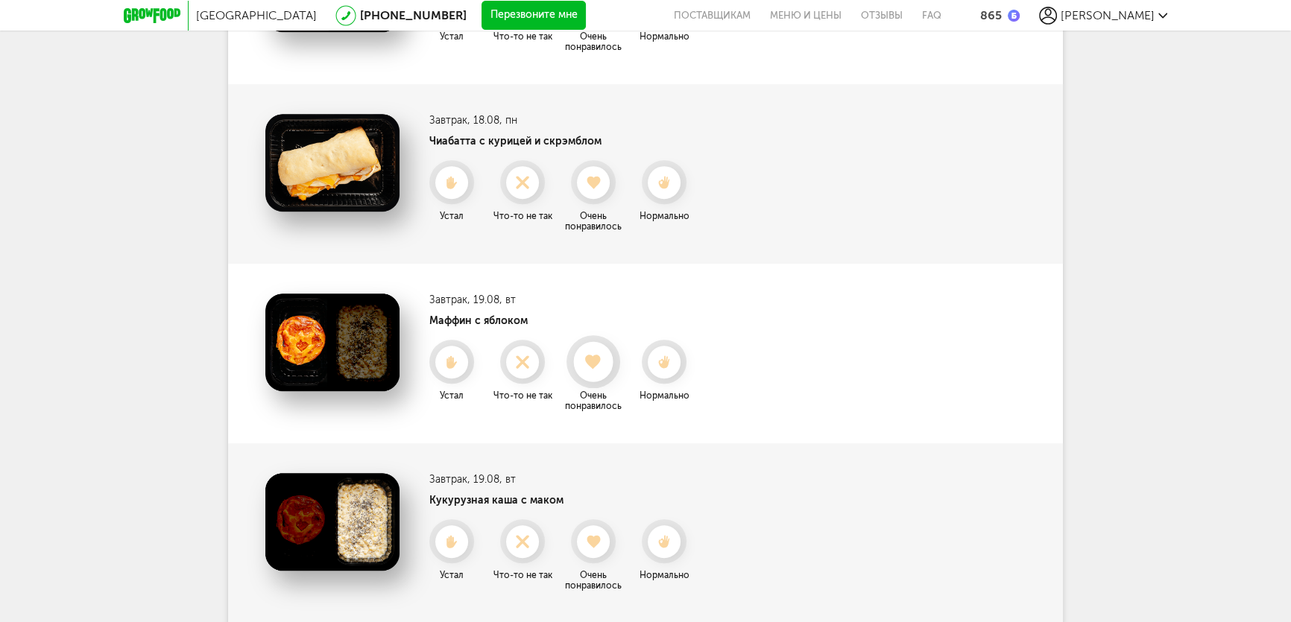 Image resolution: width=1291 pixels, height=622 pixels. I want to click on img: bonus_b.cdccf46.png, so click(1014, 16).